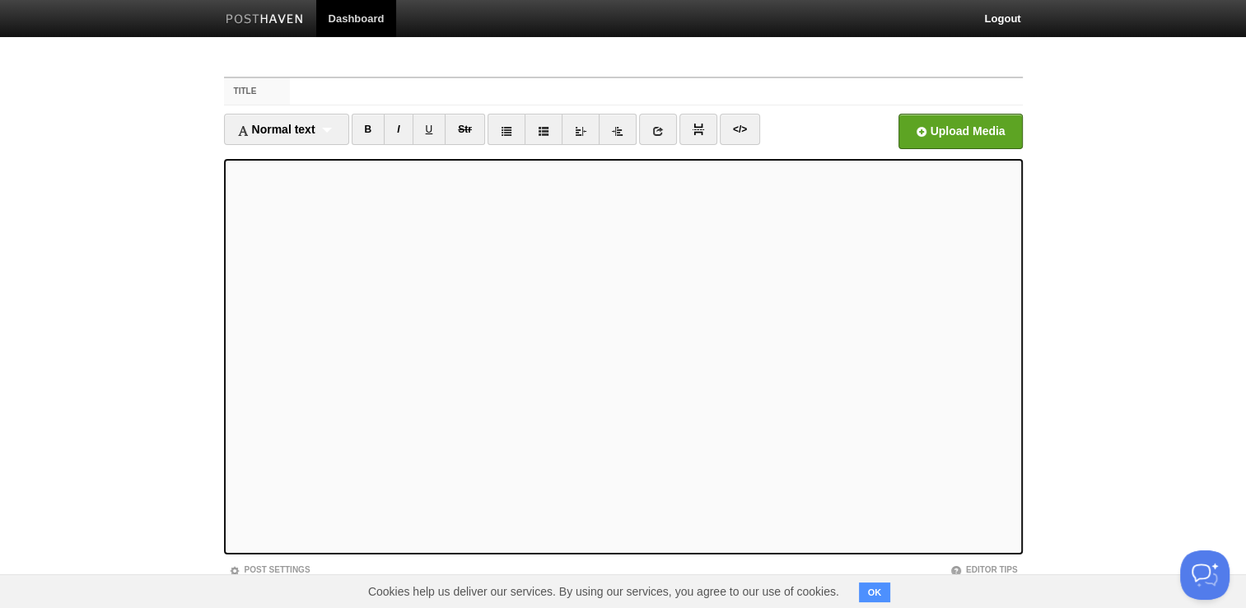 This screenshot has width=1246, height=608. What do you see at coordinates (276, 129) in the screenshot?
I see `span: Normal text` at bounding box center [276, 129].